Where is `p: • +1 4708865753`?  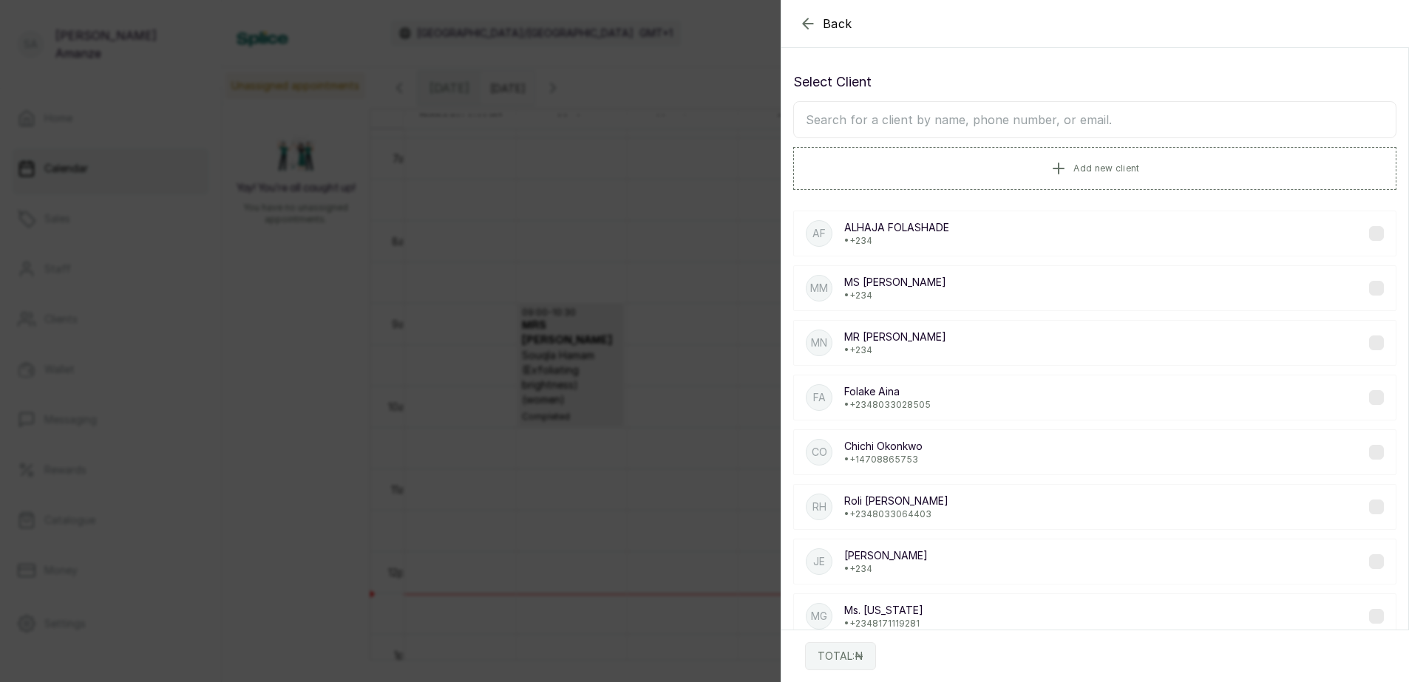 p: • +1 4708865753 is located at coordinates (883, 460).